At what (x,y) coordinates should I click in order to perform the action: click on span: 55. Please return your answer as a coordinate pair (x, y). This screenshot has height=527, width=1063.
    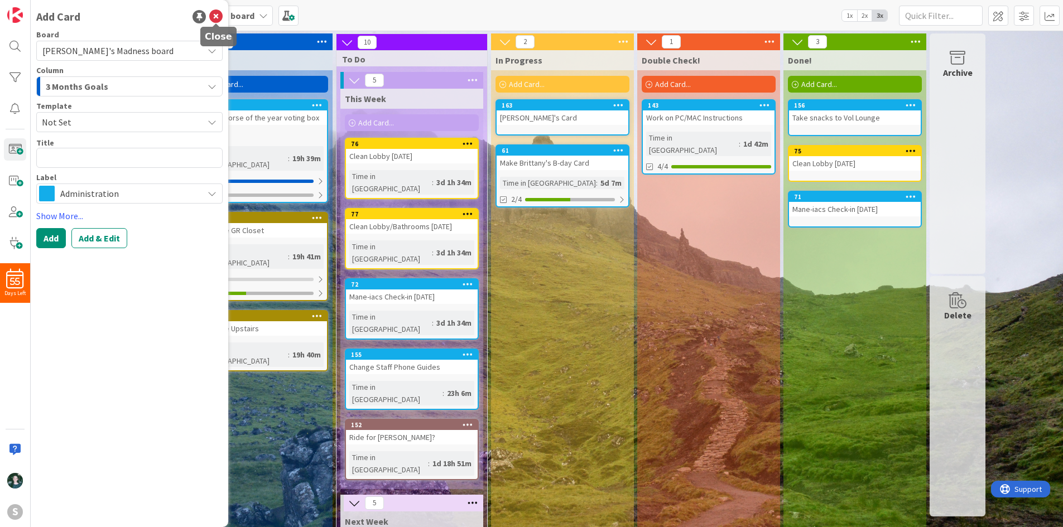
    Looking at the image, I should click on (15, 282).